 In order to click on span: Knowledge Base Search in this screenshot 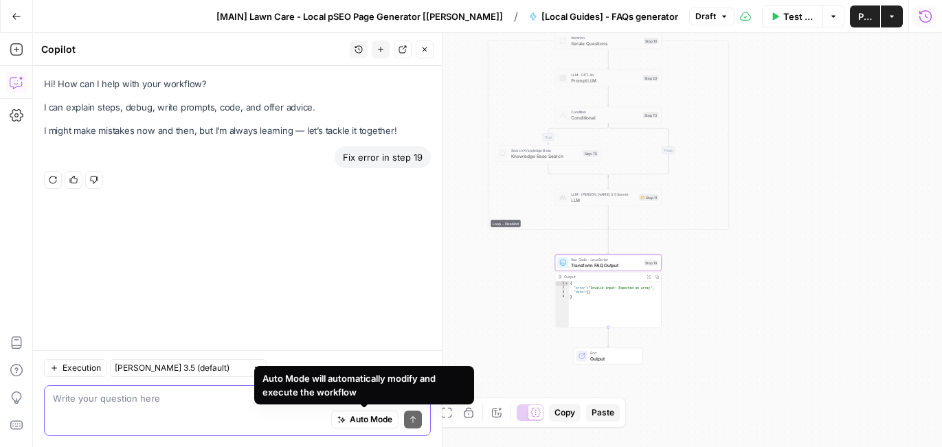, I will do `click(545, 156)`.